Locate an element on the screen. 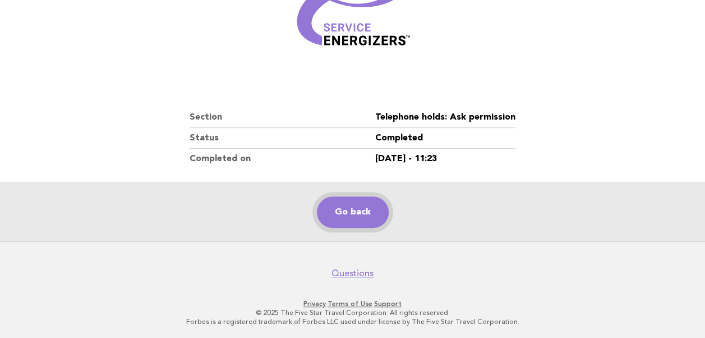 The height and width of the screenshot is (338, 705). a: Terms of Use is located at coordinates (350, 303).